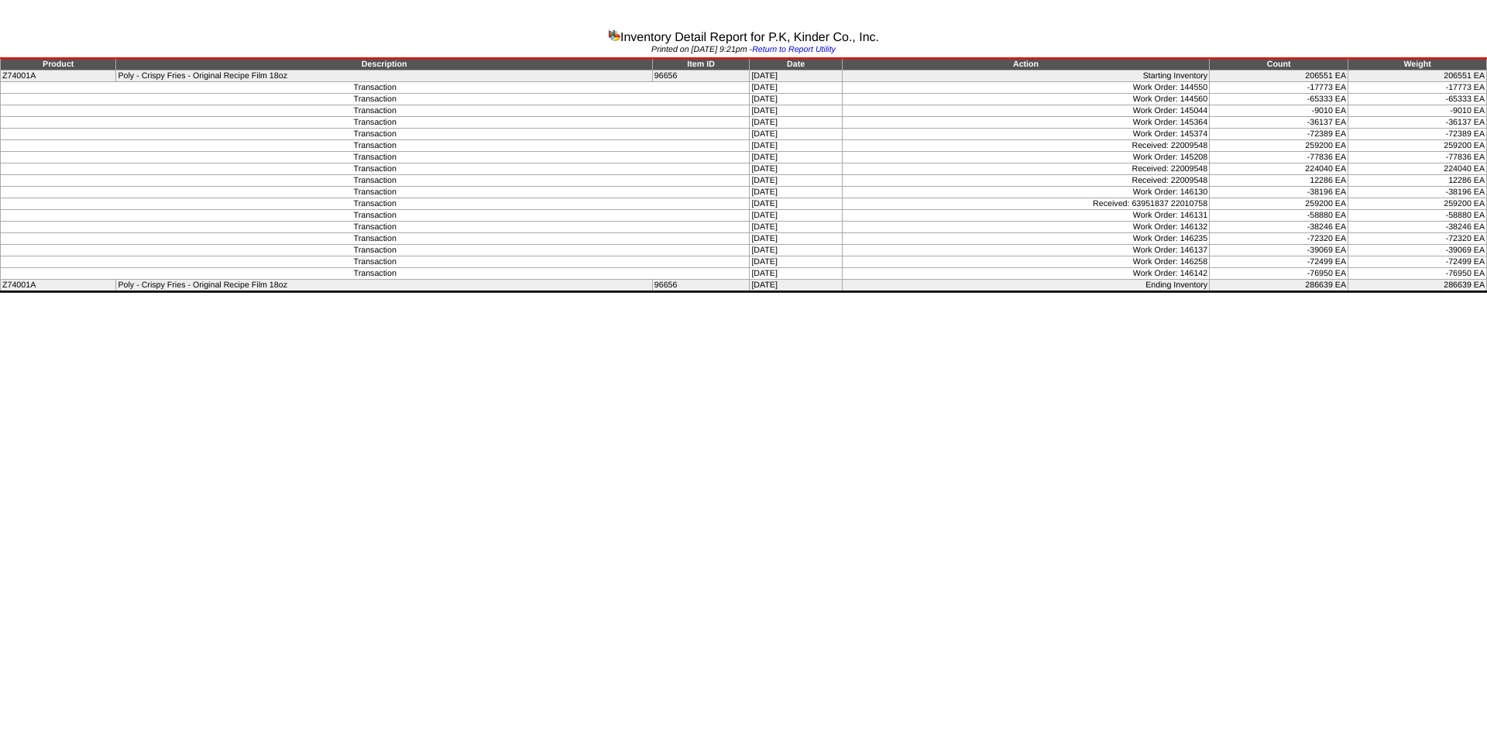  What do you see at coordinates (1025, 122) in the screenshot?
I see `td: Work Order: 145364` at bounding box center [1025, 122].